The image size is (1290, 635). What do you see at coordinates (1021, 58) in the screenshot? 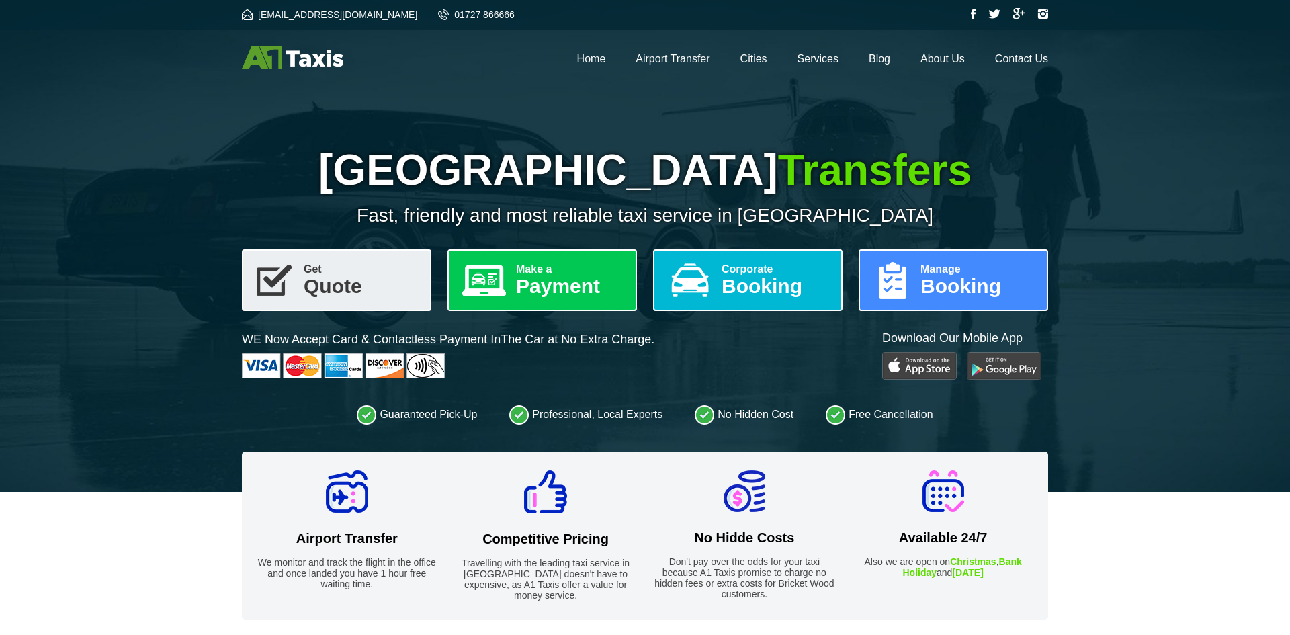
I see `a: Contact Us` at bounding box center [1021, 58].